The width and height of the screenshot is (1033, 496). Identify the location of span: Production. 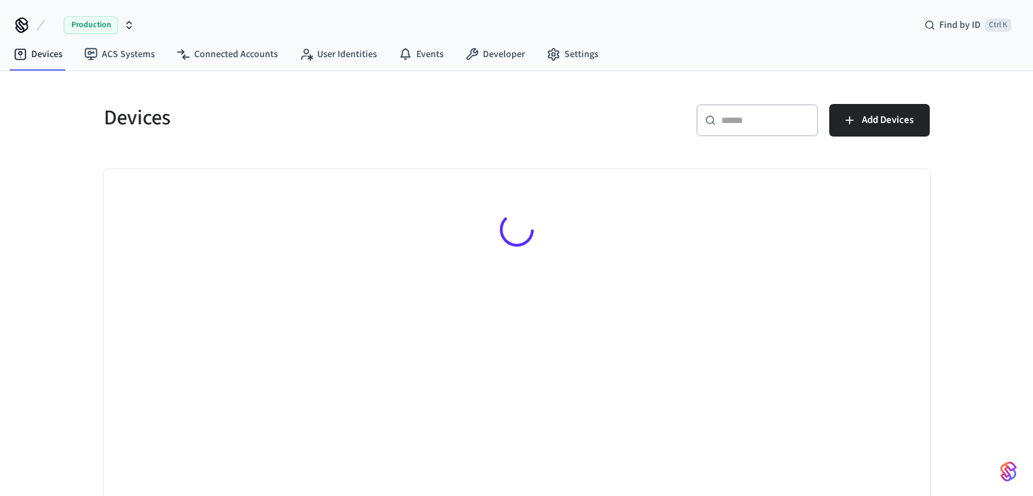
(91, 25).